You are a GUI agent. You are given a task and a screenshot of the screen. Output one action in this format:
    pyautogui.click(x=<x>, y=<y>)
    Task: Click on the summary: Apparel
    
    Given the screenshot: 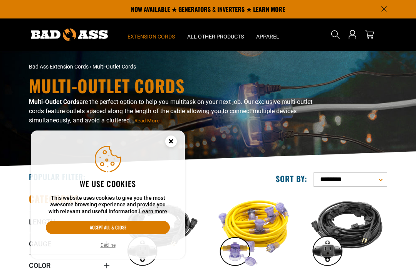 What is the action you would take?
    pyautogui.click(x=267, y=35)
    